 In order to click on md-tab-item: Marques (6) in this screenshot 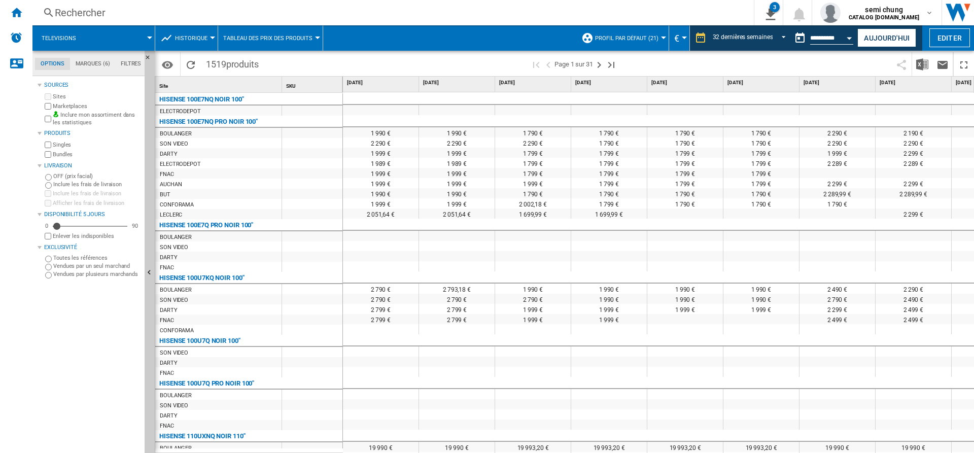, I will do `click(92, 64)`.